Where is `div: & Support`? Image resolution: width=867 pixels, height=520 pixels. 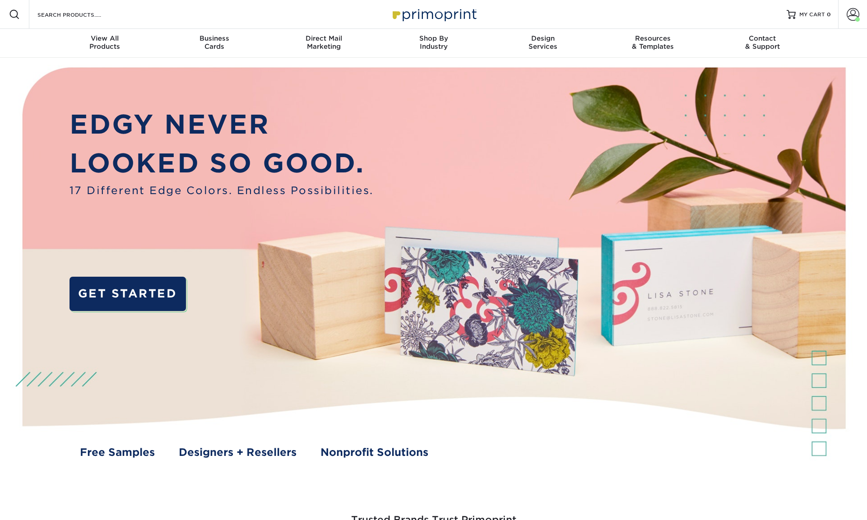 div: & Support is located at coordinates (762, 42).